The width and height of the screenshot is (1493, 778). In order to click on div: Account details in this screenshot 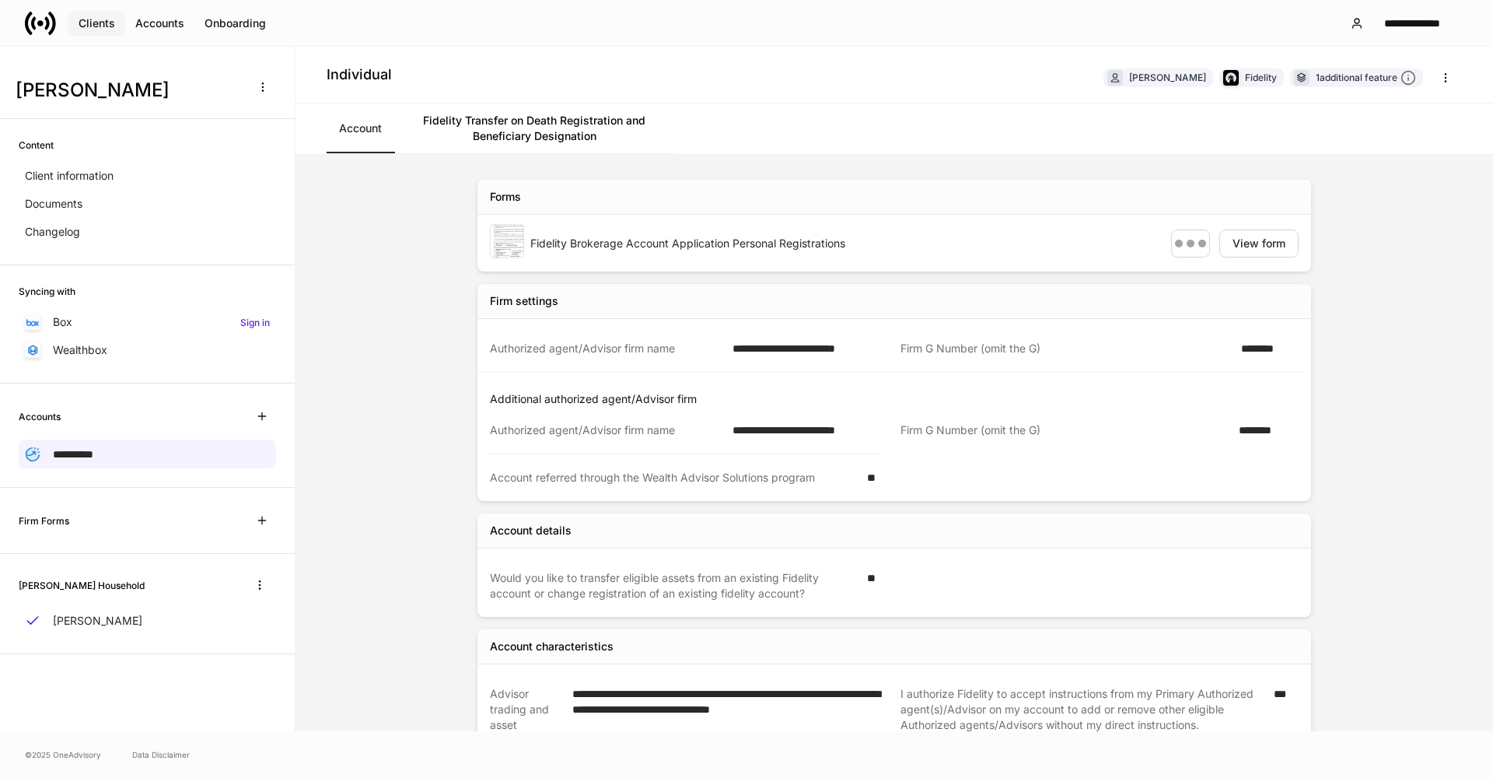, I will do `click(530, 530)`.